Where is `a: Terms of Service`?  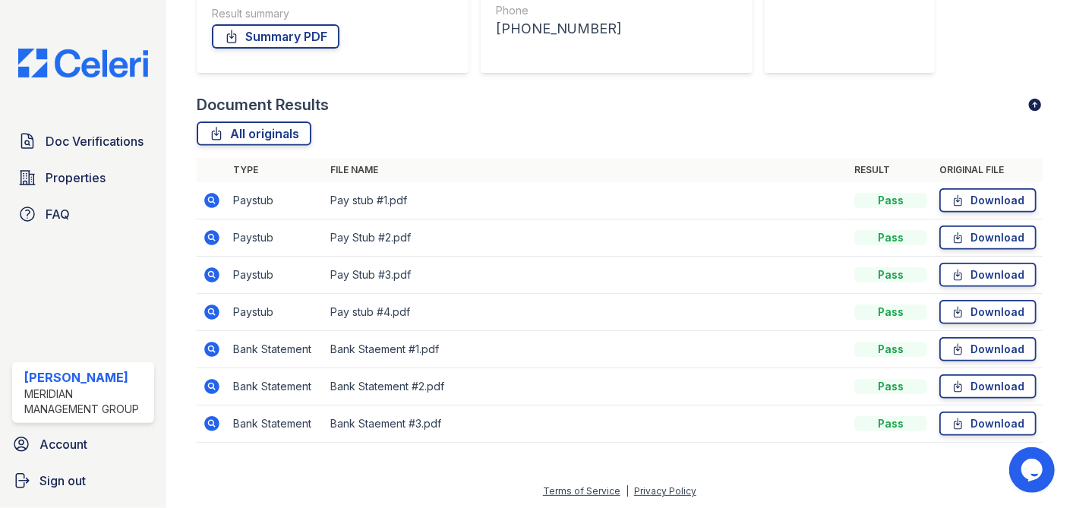
a: Terms of Service is located at coordinates (582, 491).